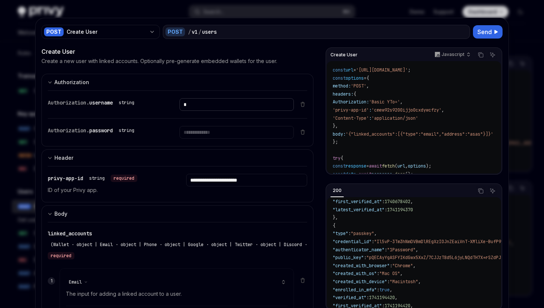 This screenshot has width=544, height=308. Describe the element at coordinates (352, 241) in the screenshot. I see `span: "credential_id"` at that location.